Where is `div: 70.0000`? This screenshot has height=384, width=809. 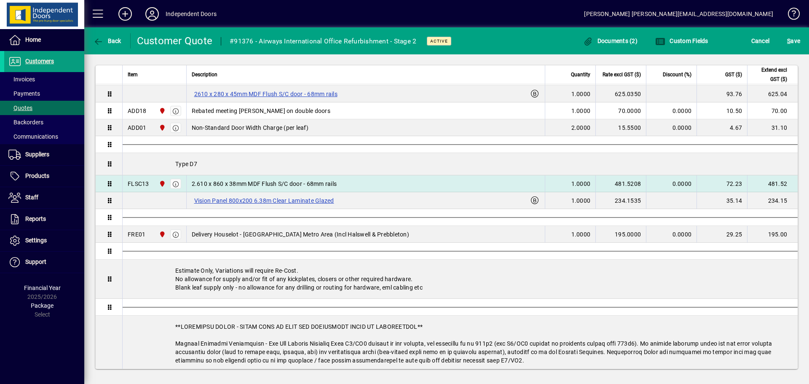
div: 70.0000 is located at coordinates (620, 111).